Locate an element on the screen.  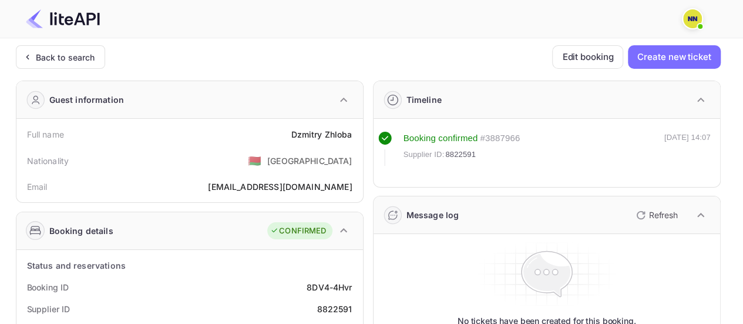
div: Back to search is located at coordinates (65, 57).